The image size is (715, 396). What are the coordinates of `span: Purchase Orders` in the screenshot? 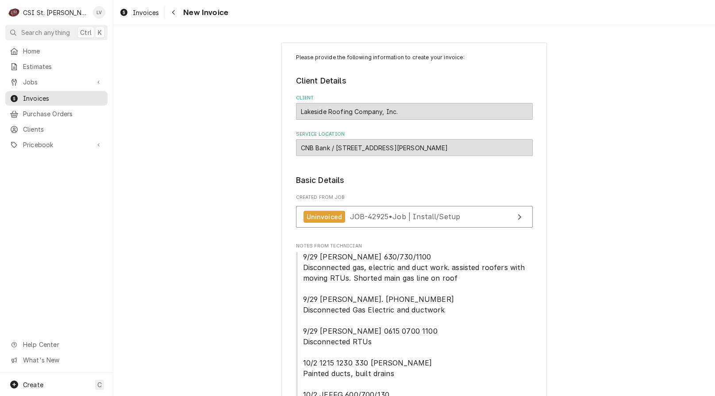 It's located at (63, 114).